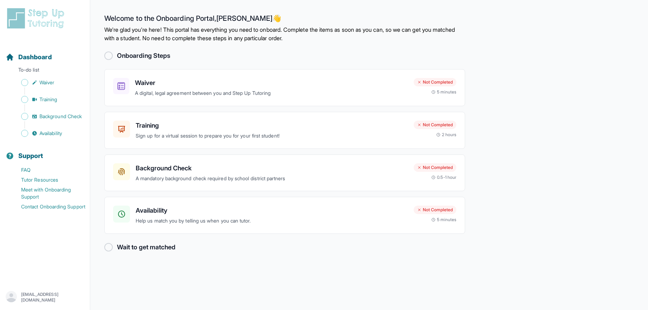 The image size is (648, 310). Describe the element at coordinates (29, 57) in the screenshot. I see `a: Dashboard` at that location.